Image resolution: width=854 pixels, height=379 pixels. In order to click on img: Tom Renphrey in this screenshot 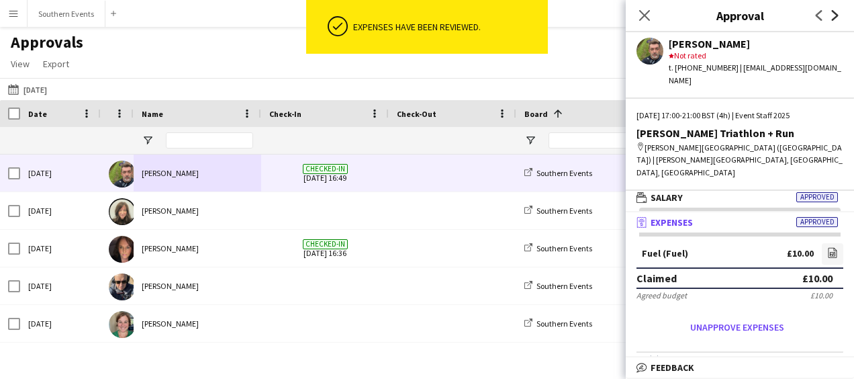, I will do `click(122, 287)`.